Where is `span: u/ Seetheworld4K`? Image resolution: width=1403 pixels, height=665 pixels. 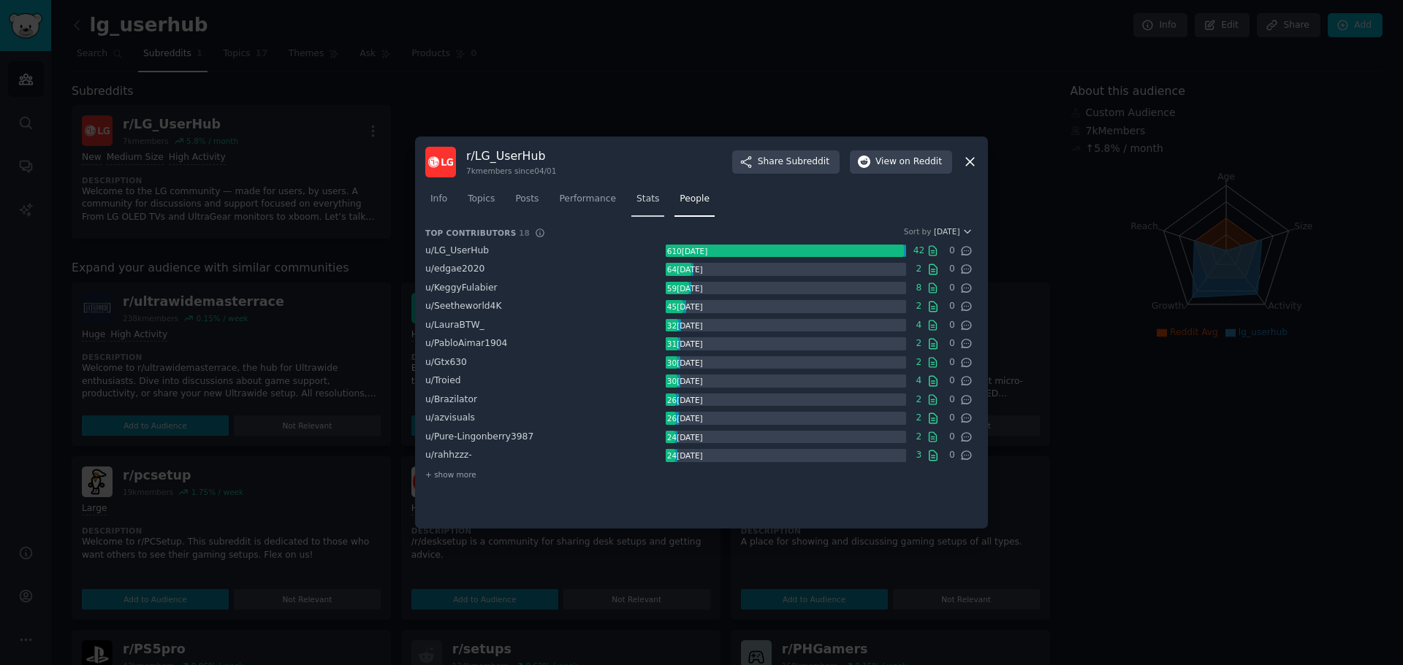
span: u/ Seetheworld4K is located at coordinates (463, 306).